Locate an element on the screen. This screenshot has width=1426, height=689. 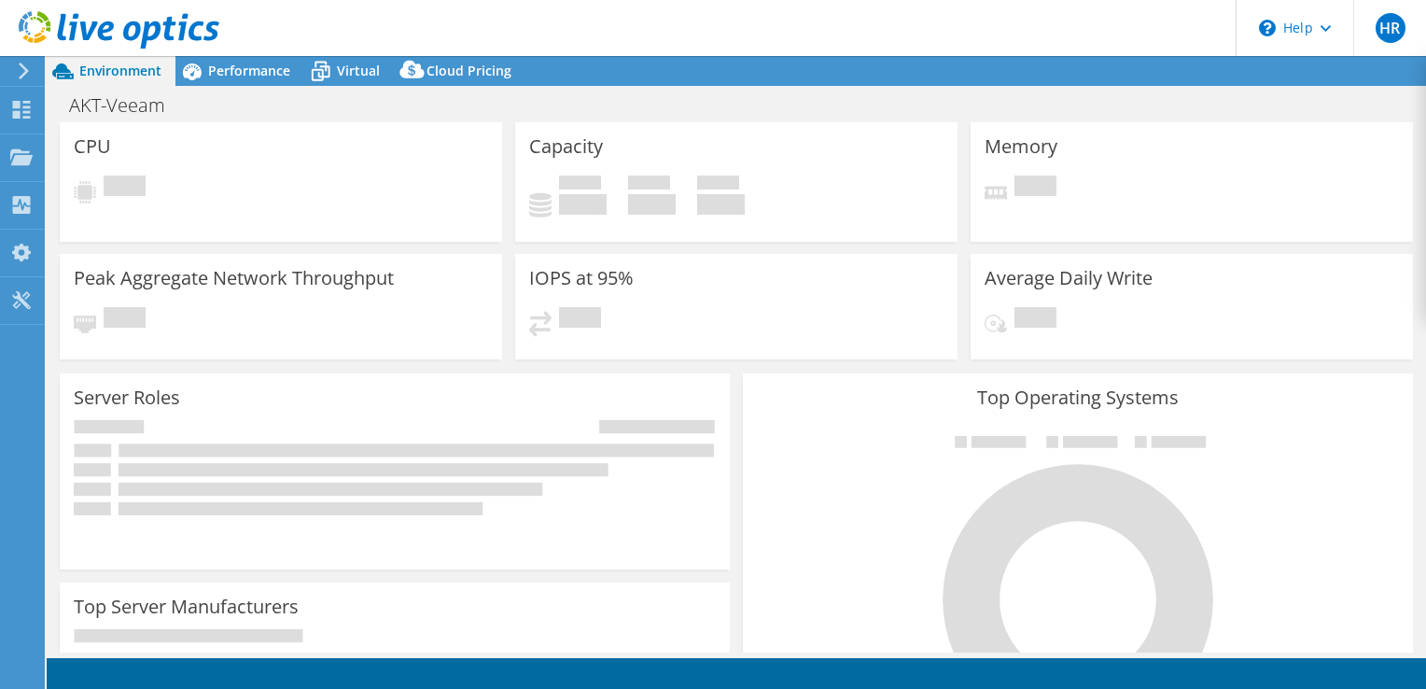
h3: Memory is located at coordinates (1021, 147).